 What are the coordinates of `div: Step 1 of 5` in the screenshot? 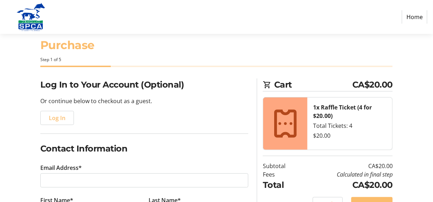 It's located at (216, 60).